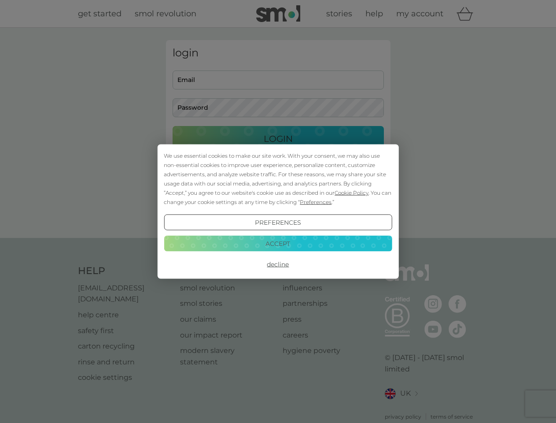 This screenshot has width=556, height=423. I want to click on button: Decline, so click(278, 264).